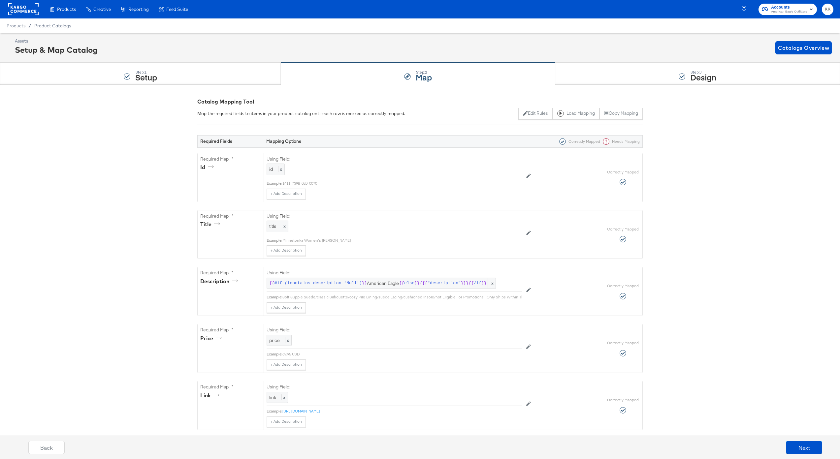 This screenshot has width=840, height=459. What do you see at coordinates (827, 9) in the screenshot?
I see `span: KK` at bounding box center [827, 9].